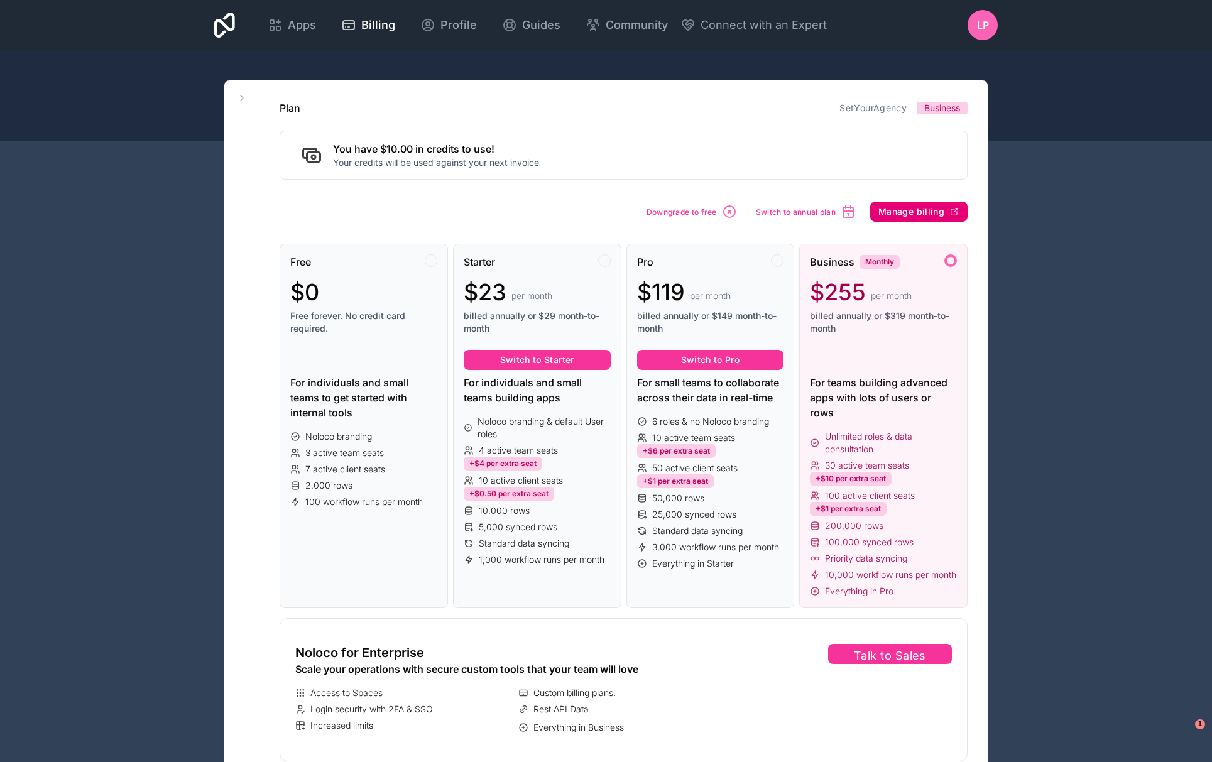 The image size is (1212, 762). I want to click on span: 200,000 rows, so click(854, 526).